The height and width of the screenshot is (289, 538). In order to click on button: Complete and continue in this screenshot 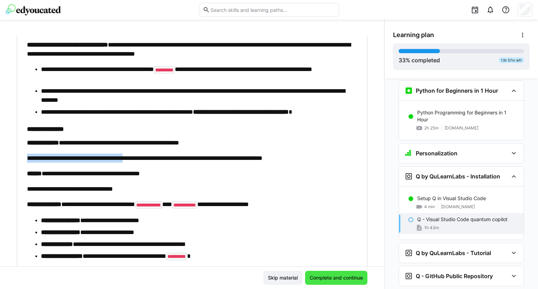, I will do `click(336, 278)`.